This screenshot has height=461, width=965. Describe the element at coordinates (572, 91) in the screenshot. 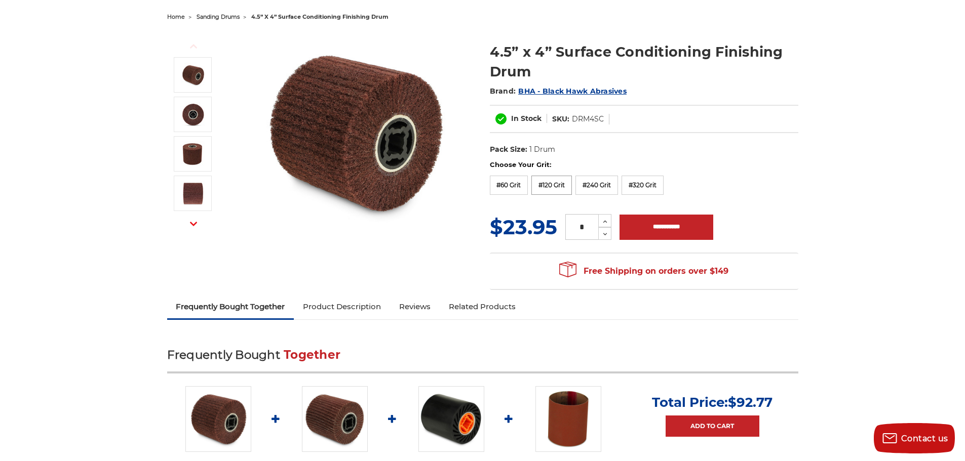

I see `a: BHA - Black Hawk Abrasives` at that location.